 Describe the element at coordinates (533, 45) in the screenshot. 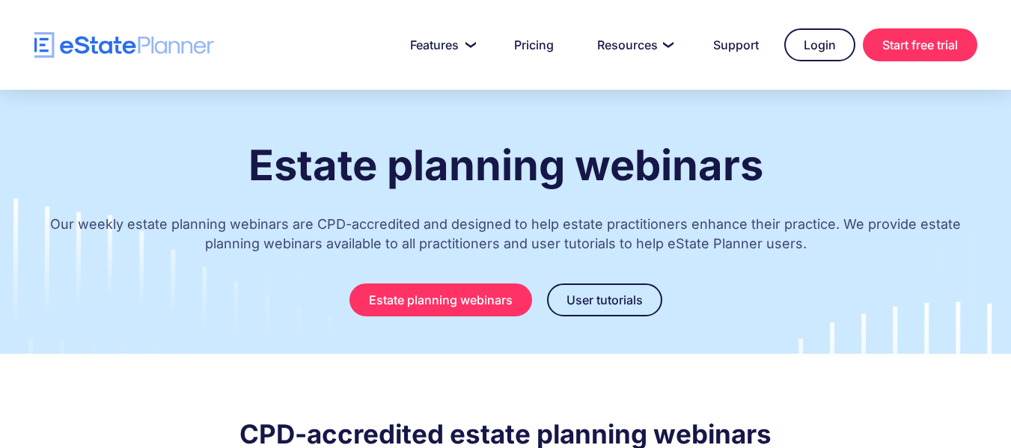

I see `a: Pricing` at that location.